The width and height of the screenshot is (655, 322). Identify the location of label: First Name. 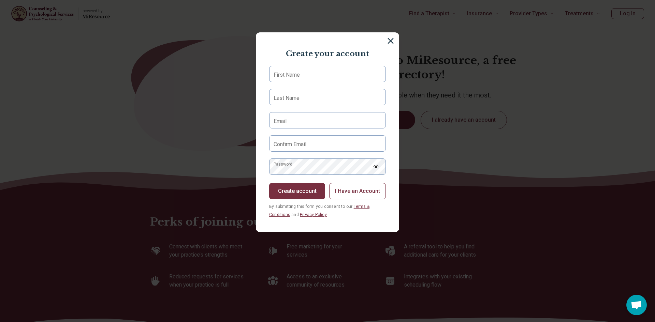
(287, 75).